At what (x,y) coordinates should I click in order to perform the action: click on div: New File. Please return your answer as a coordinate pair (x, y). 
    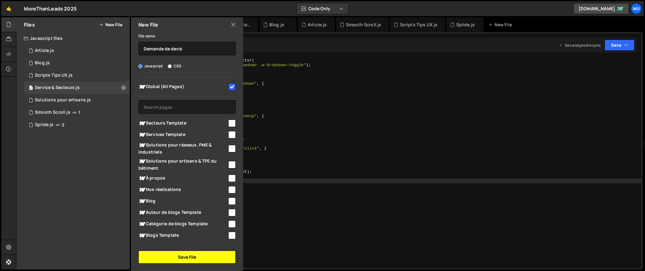
    Looking at the image, I should click on (501, 25).